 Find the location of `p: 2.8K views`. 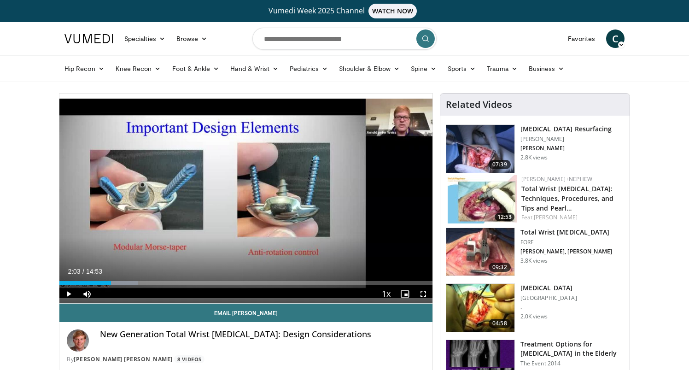

p: 2.8K views is located at coordinates (534, 158).